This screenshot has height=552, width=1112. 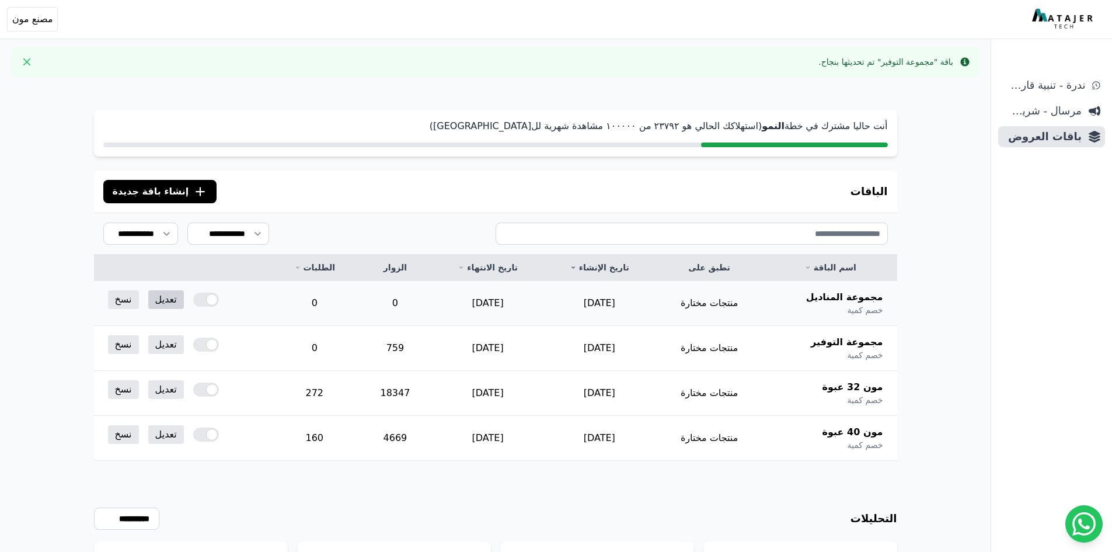 What do you see at coordinates (314, 267) in the screenshot?
I see `a: الطلبات` at bounding box center [314, 267].